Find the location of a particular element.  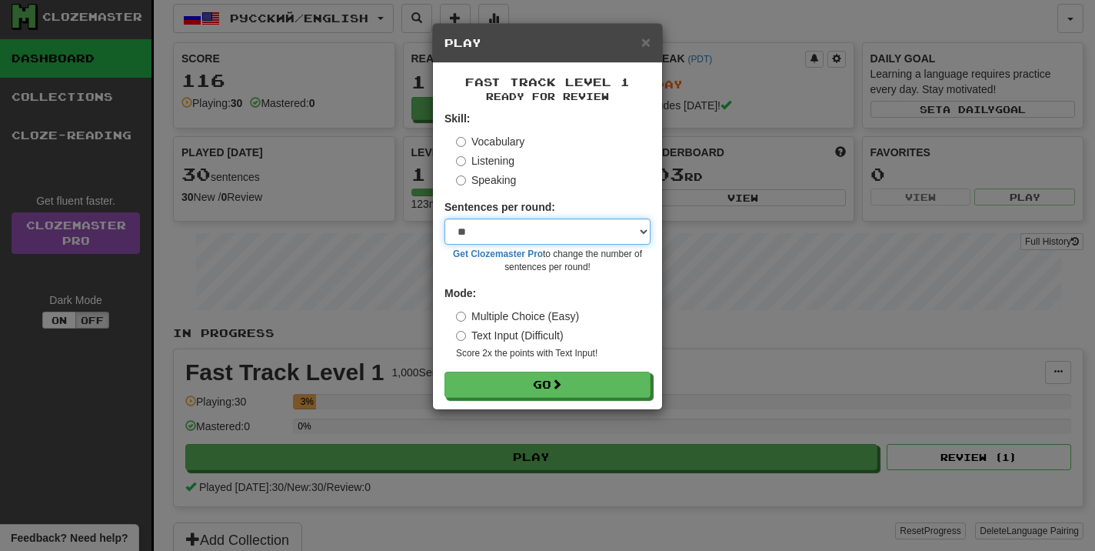

button: Go is located at coordinates (548, 385).